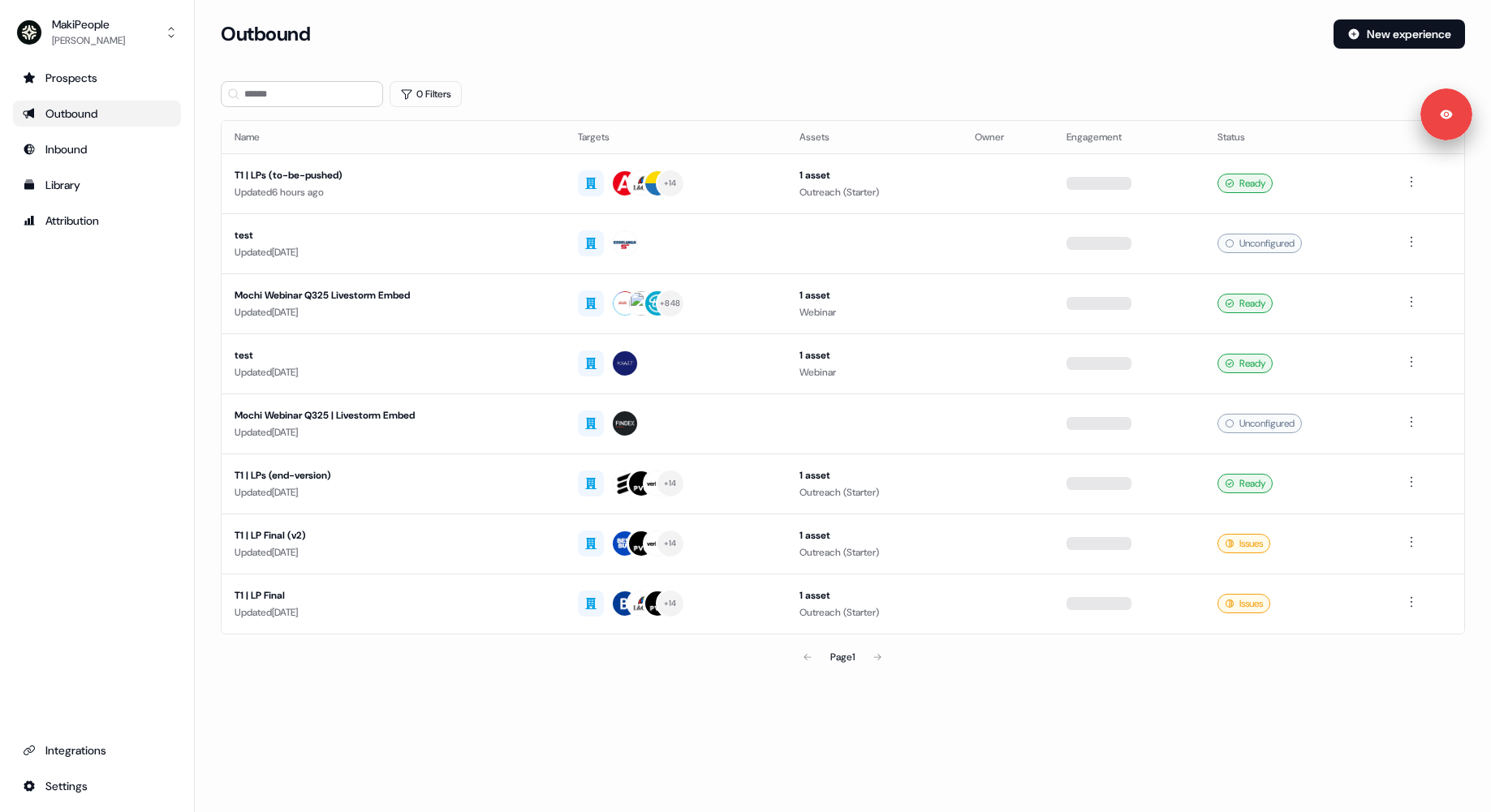 The width and height of the screenshot is (1491, 812). What do you see at coordinates (265, 34) in the screenshot?
I see `h3: Outbound` at bounding box center [265, 34].